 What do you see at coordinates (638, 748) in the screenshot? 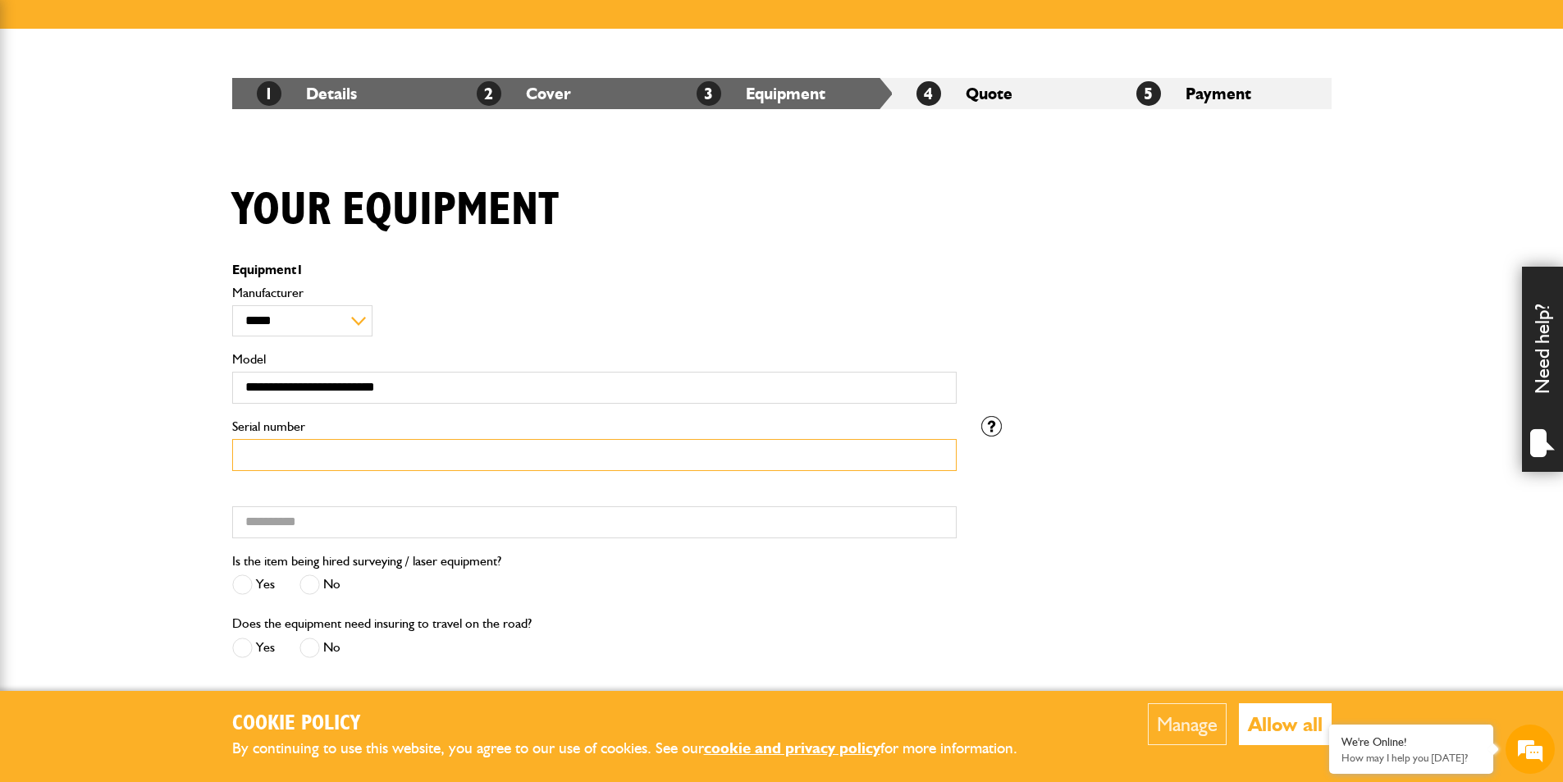
I see `p: By continuing to use this website, you agree to our use of cookies. See our for more information.` at bounding box center [638, 748].